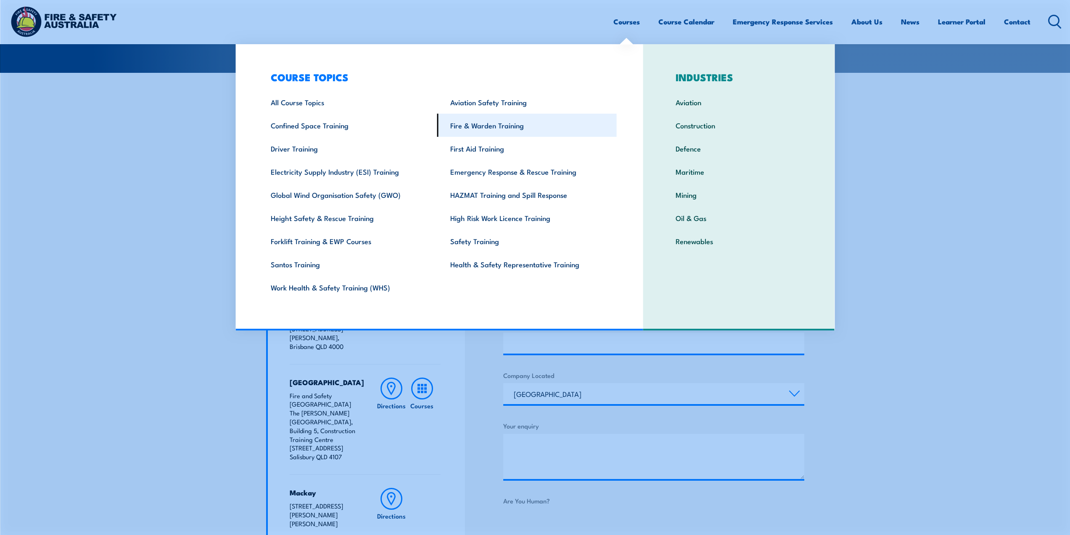  What do you see at coordinates (527, 217) in the screenshot?
I see `a: High Risk Work Licence Training` at bounding box center [527, 217].